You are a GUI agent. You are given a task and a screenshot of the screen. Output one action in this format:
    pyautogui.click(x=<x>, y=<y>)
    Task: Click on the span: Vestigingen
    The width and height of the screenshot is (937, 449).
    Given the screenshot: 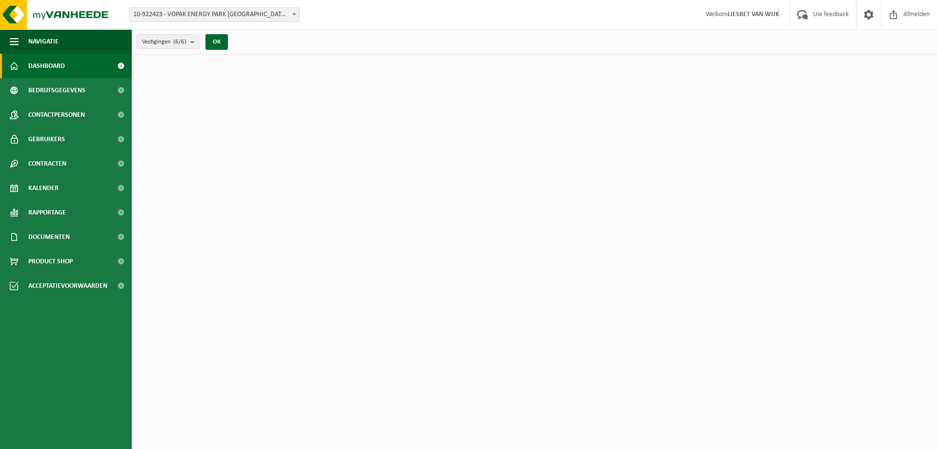 What is the action you would take?
    pyautogui.click(x=164, y=42)
    